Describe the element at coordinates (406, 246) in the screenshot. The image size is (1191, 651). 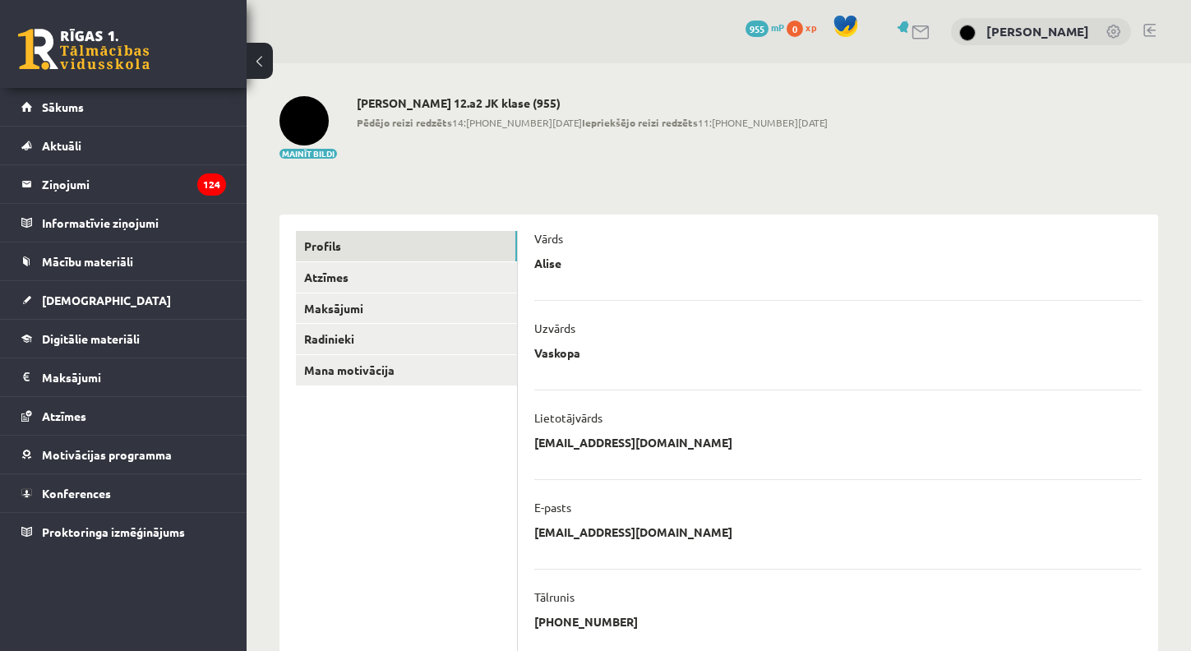
I see `a: Profils` at that location.